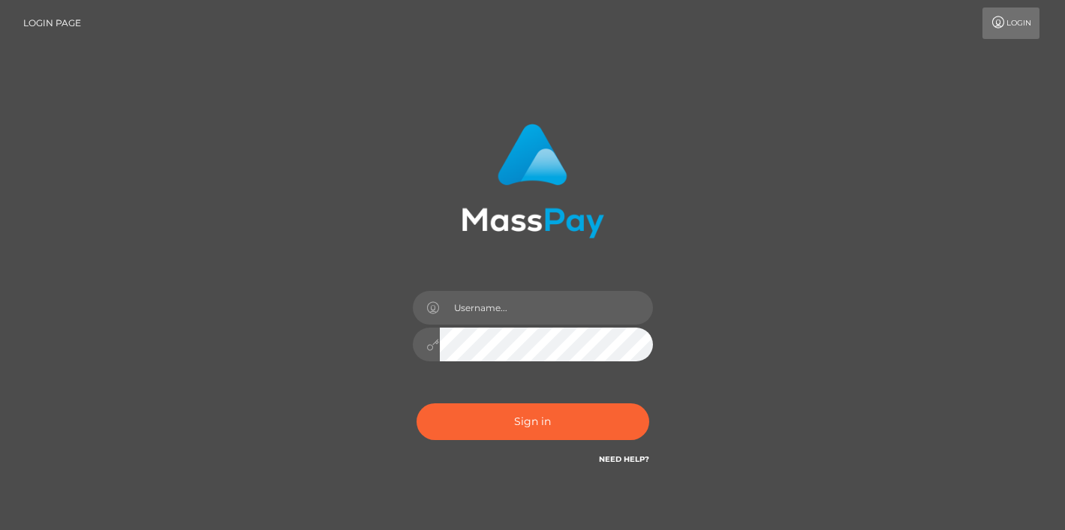  I want to click on a: Need Help?, so click(623, 459).